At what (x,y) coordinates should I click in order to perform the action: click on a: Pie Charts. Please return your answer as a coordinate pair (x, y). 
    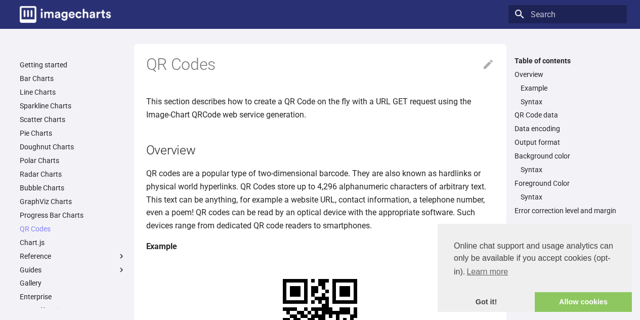
    Looking at the image, I should click on (73, 133).